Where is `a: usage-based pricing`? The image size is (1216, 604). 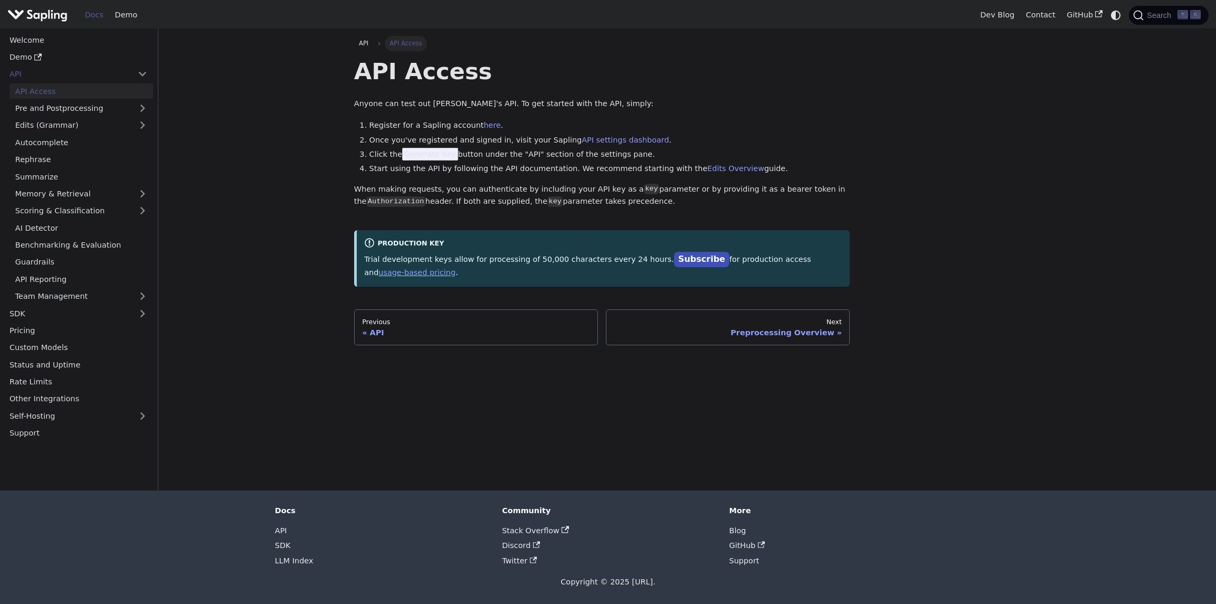 a: usage-based pricing is located at coordinates (417, 272).